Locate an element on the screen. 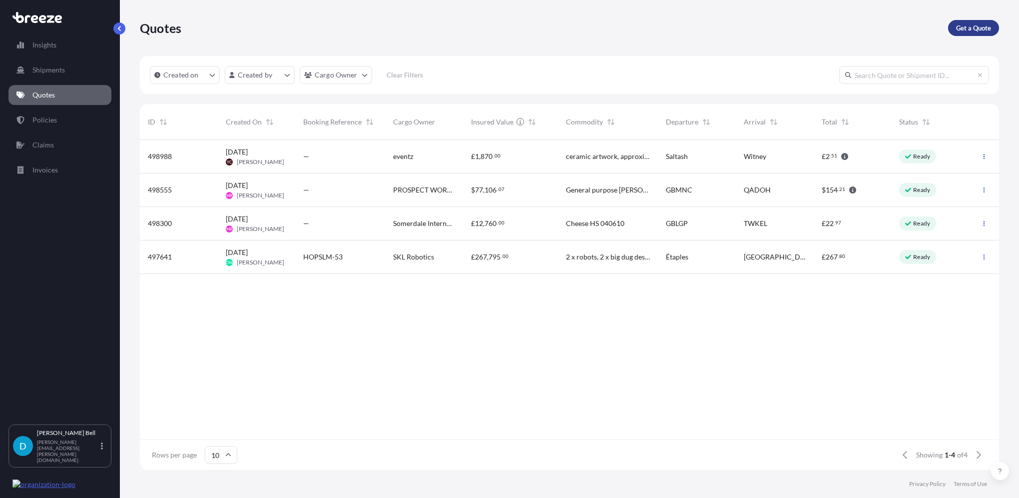 The image size is (1019, 498). span: Somerdale International is located at coordinates (424, 223).